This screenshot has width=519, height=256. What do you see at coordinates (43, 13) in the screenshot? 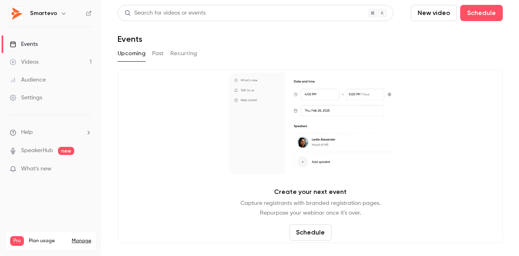
I see `h6: Smartevo` at bounding box center [43, 13].